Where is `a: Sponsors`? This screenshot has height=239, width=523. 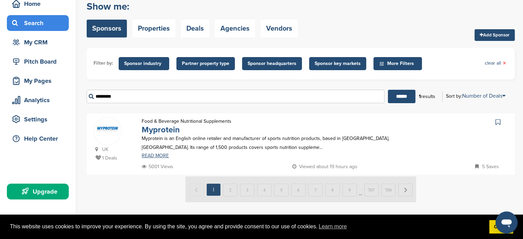
a: Sponsors is located at coordinates (107, 29).